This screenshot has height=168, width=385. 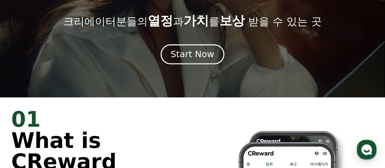 I want to click on a: 대화, so click(x=69, y=118).